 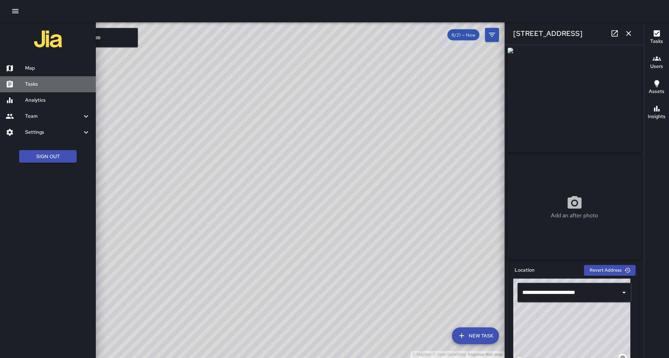 What do you see at coordinates (48, 39) in the screenshot?
I see `img: jia-logo` at bounding box center [48, 39].